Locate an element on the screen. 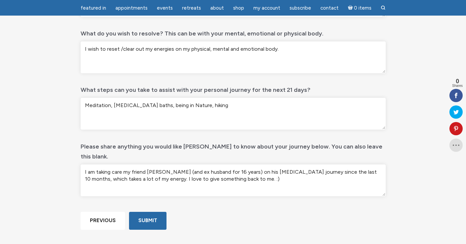  span: Shop is located at coordinates (239, 8).